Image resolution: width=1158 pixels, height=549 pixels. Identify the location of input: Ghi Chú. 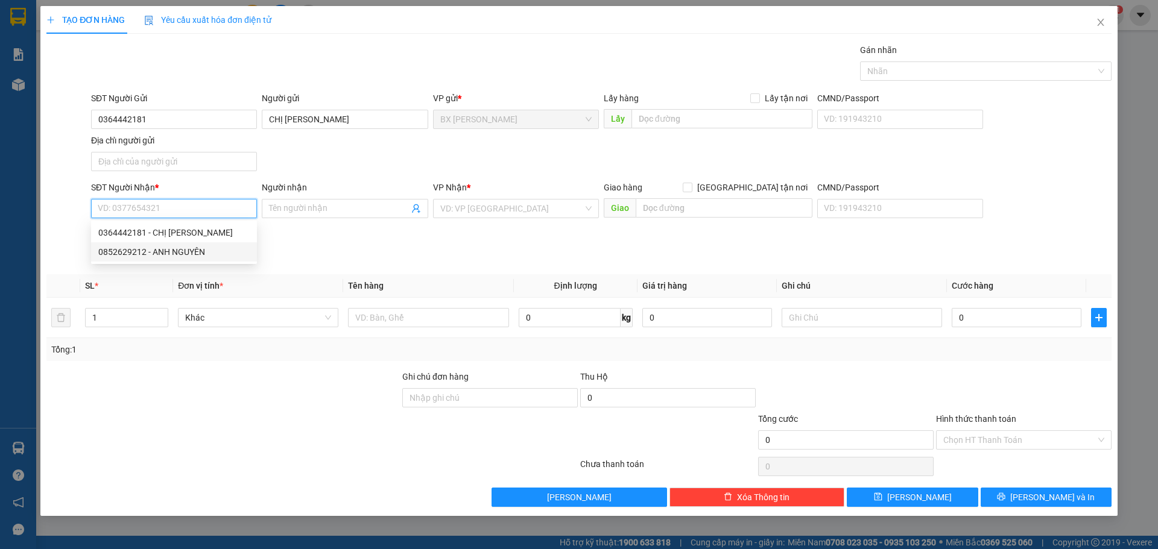
(862, 318).